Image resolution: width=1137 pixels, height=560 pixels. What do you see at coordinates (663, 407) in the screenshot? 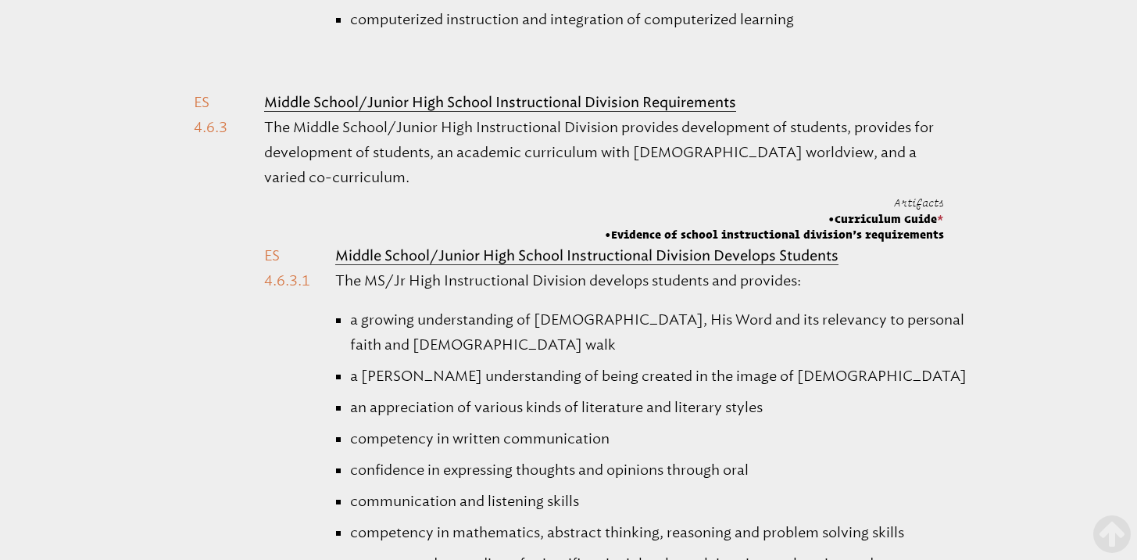
I see `li: an appreciation of various kinds of literature and literary styles` at bounding box center [663, 407].